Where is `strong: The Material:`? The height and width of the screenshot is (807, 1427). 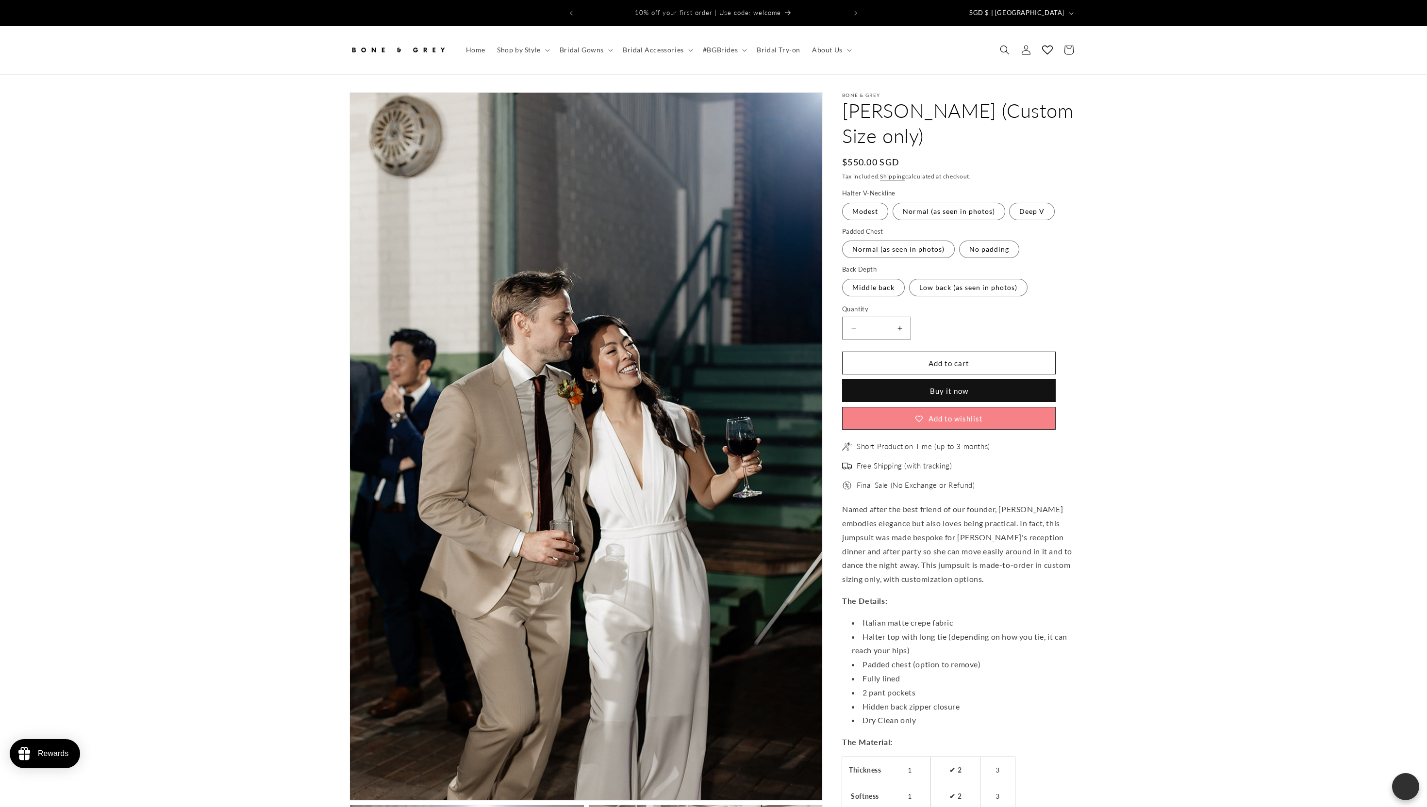
strong: The Material: is located at coordinates (867, 742).